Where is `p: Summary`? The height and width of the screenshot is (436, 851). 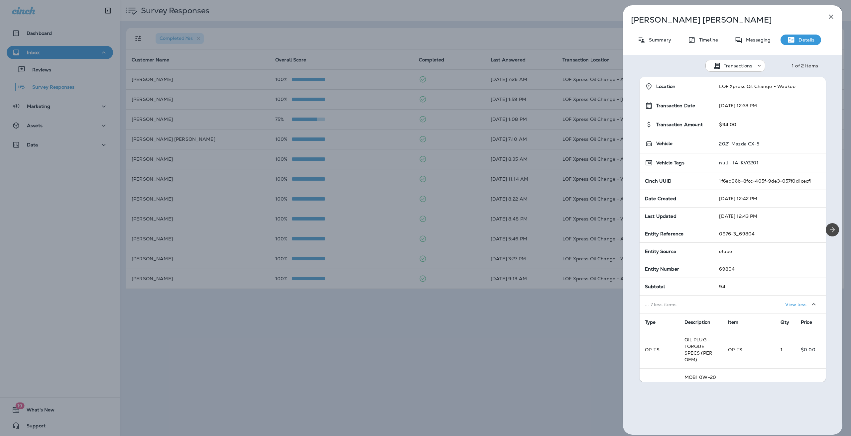
p: Summary is located at coordinates (658, 40).